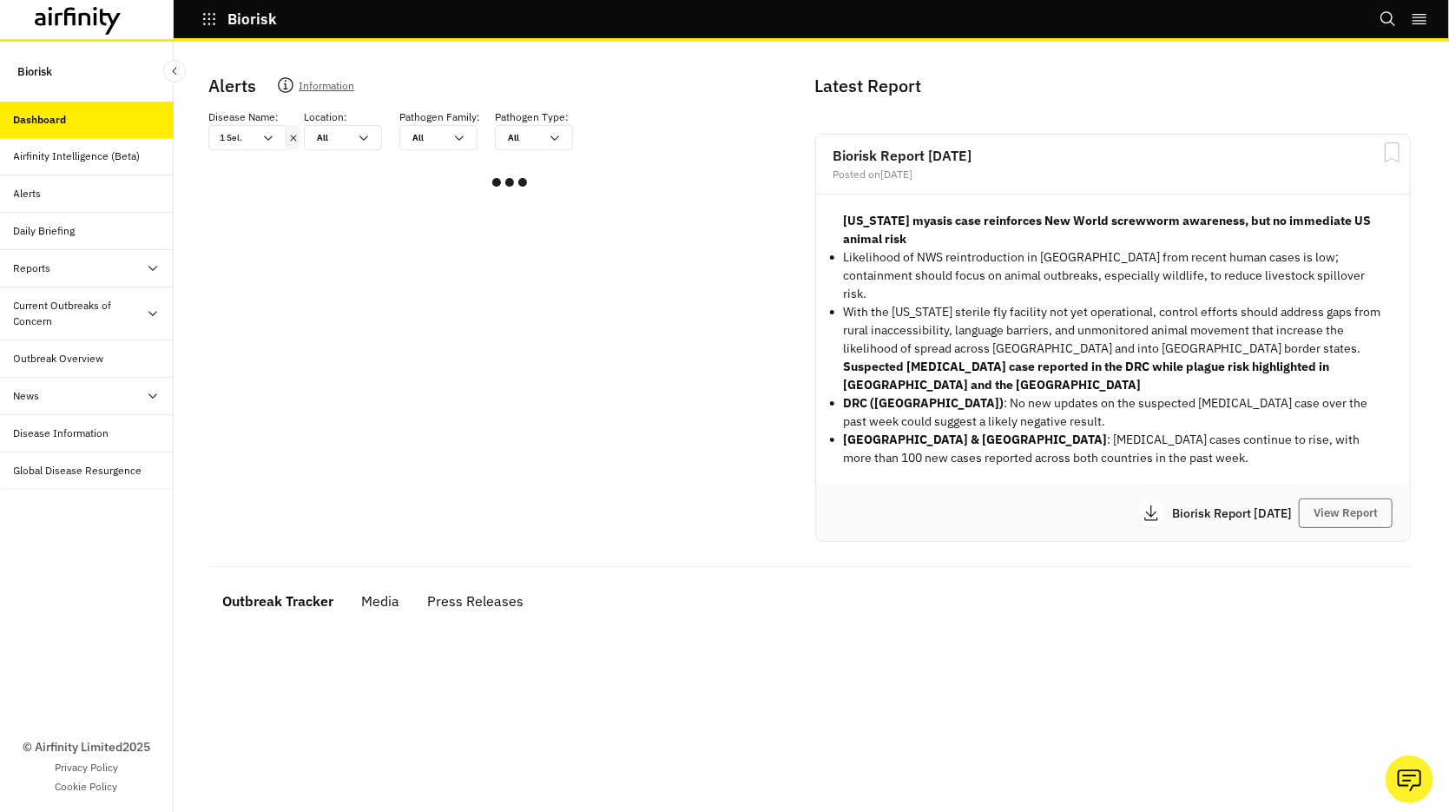 The width and height of the screenshot is (1449, 812). Describe the element at coordinates (86, 746) in the screenshot. I see `p: © Airfinity Limited 2025` at that location.